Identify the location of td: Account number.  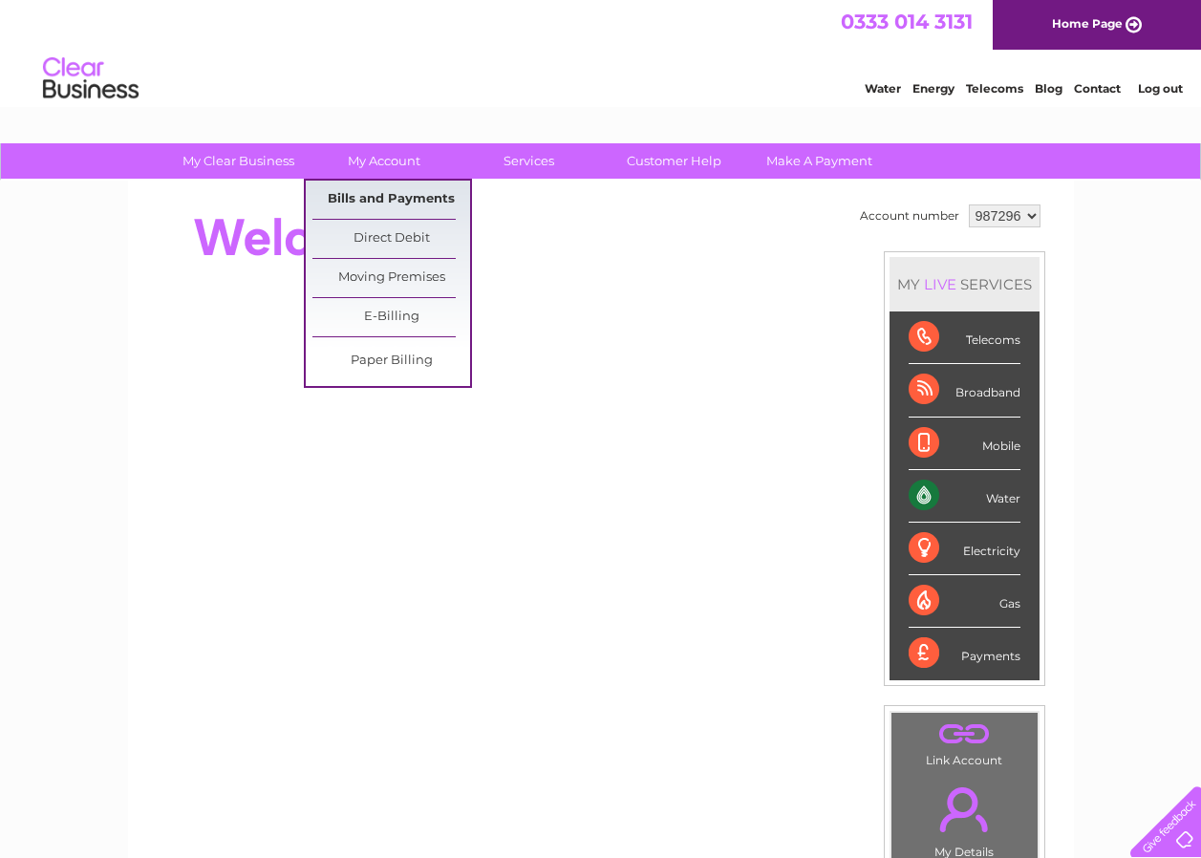
(910, 216).